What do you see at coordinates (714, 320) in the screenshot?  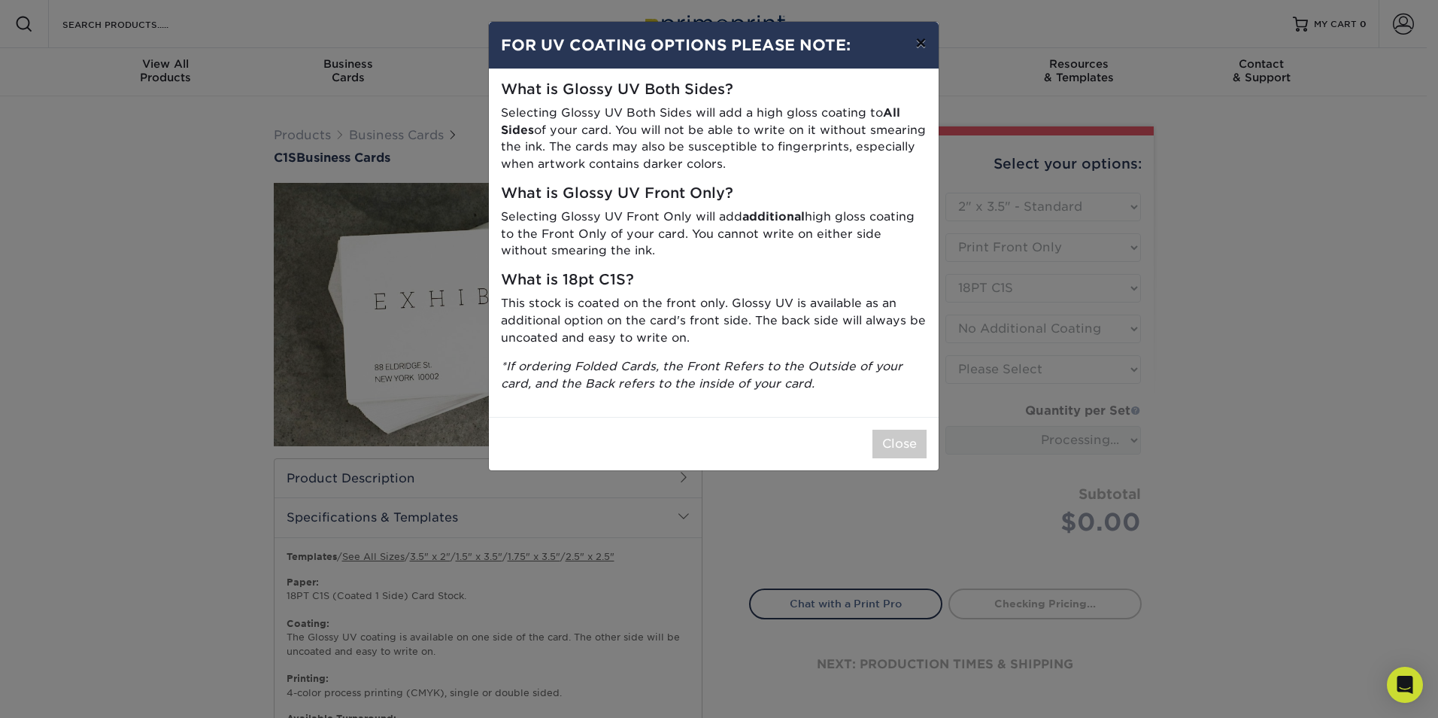 I see `p: This stock is coated on the front only. Glossy UV is available as an additional option on the car...` at bounding box center [714, 320].